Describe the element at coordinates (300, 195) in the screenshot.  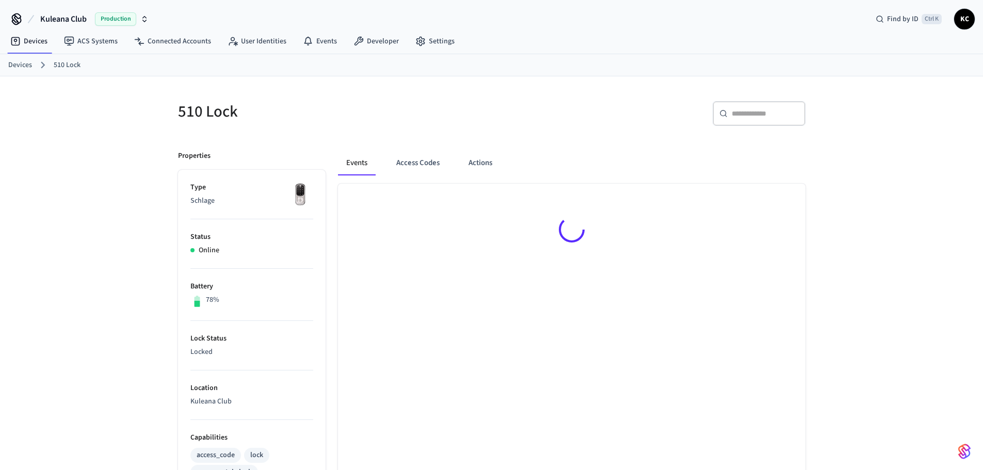
I see `img: Yale Assure Touchscreen Wifi Smart Lock, Satin Nickel, Front` at that location.